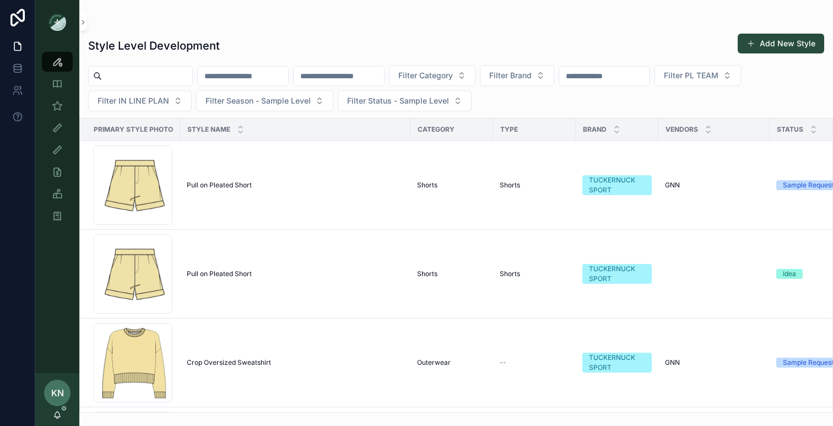  What do you see at coordinates (133, 101) in the screenshot?
I see `span: Filter IN LINE PLAN` at bounding box center [133, 101].